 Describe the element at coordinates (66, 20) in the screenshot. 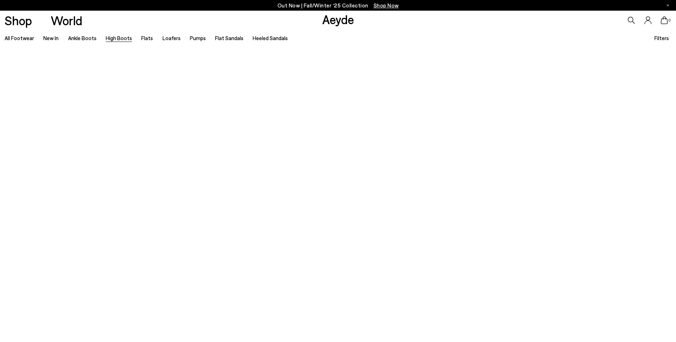

I see `a: World` at that location.